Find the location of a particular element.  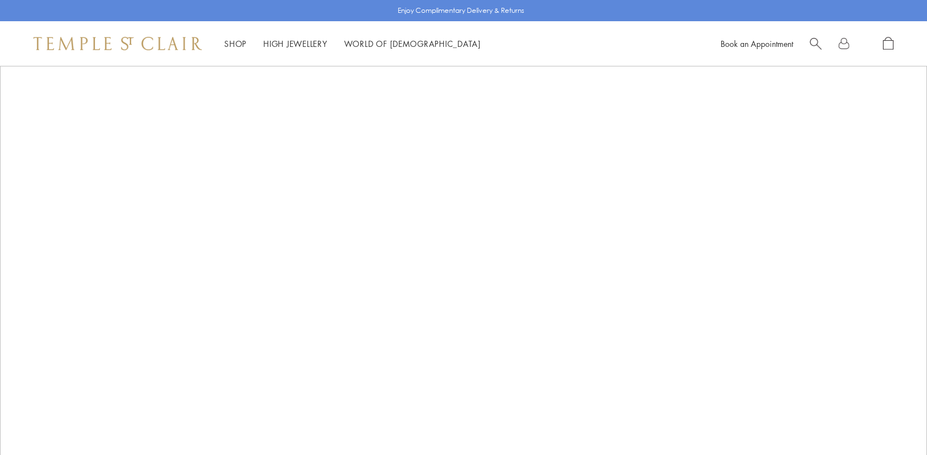

a: ShopShop is located at coordinates (235, 44).